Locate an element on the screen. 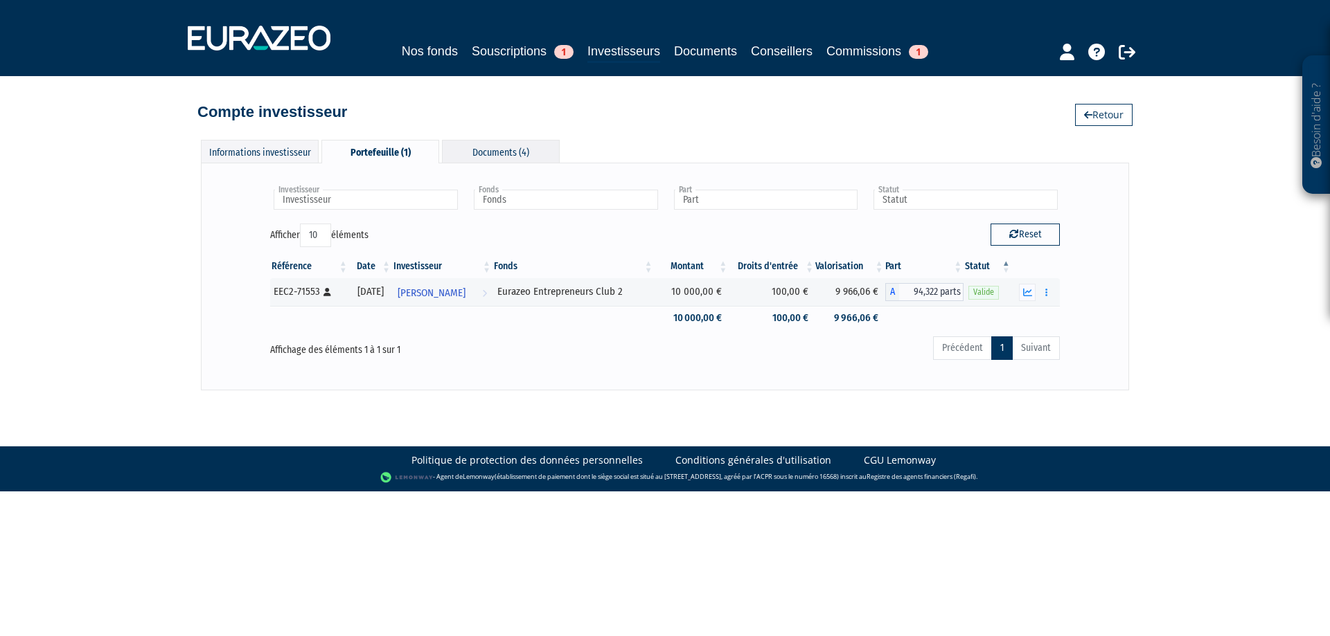 Image resolution: width=1330 pixels, height=636 pixels. th: Investisseur: activer pour trier la colonne par ordre croissant is located at coordinates (442, 267).